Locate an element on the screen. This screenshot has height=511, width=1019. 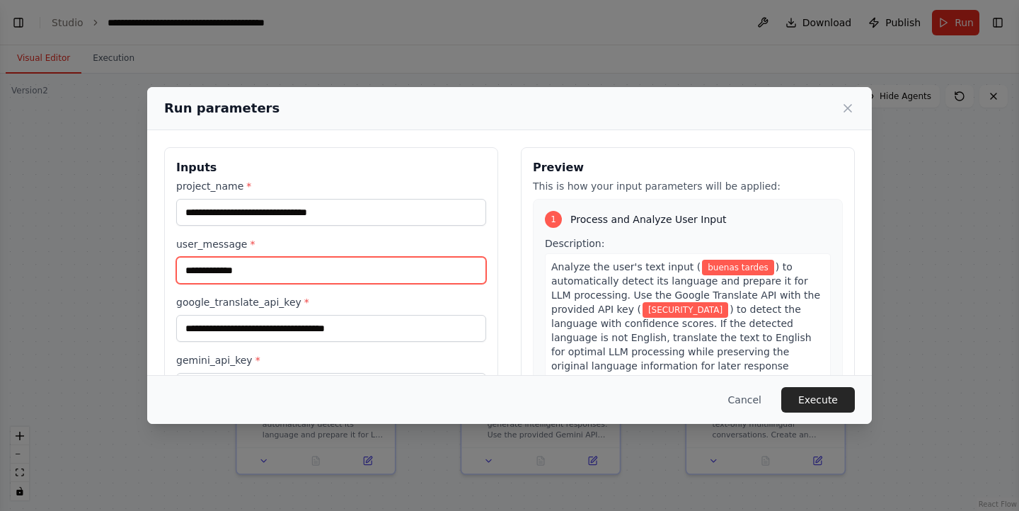
span: ) to automatically detect its language and prepare it for LLM processing. Use the Google Translat... is located at coordinates (686, 288).